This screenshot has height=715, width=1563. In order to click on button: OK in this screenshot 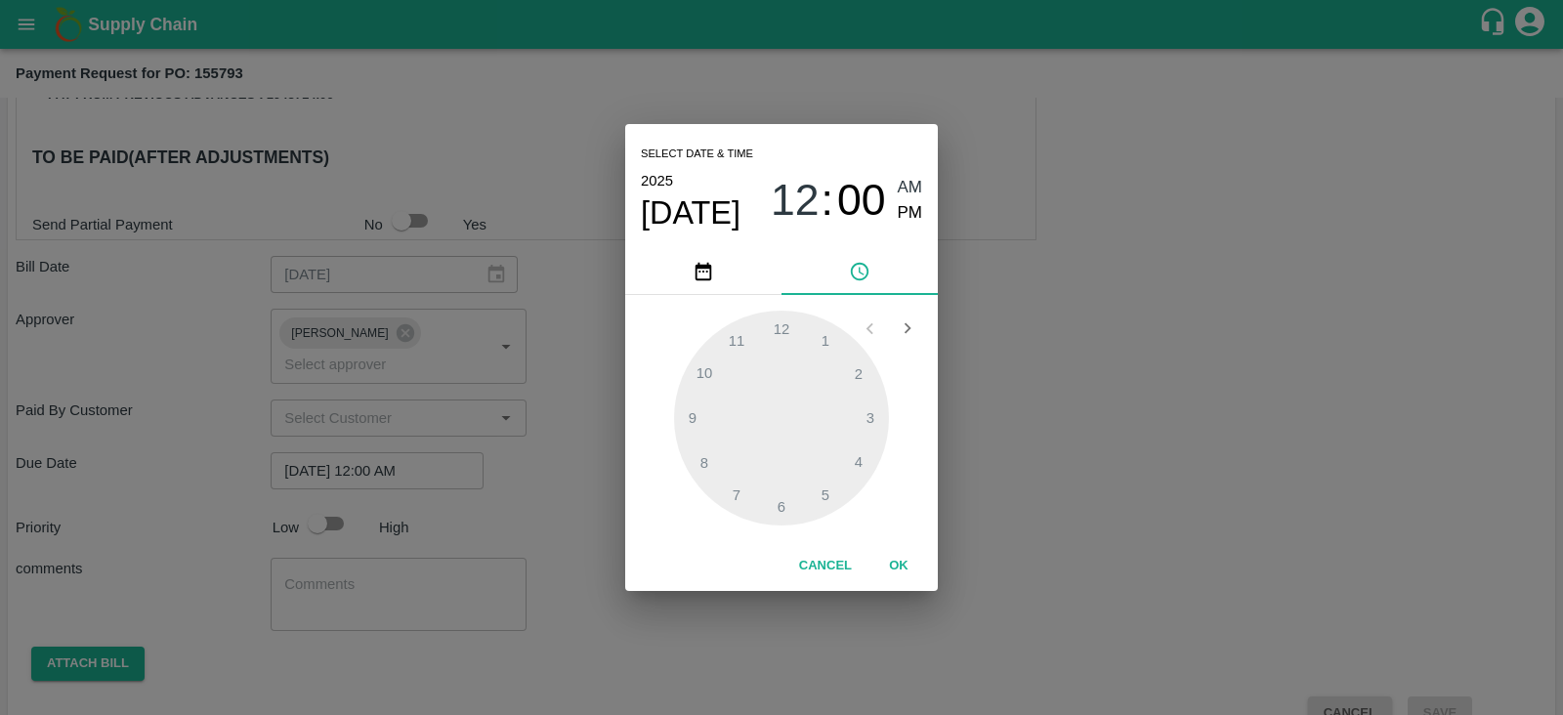, I will do `click(899, 566)`.